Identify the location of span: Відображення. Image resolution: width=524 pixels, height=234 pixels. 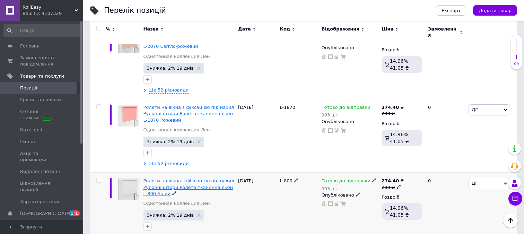
(340, 29).